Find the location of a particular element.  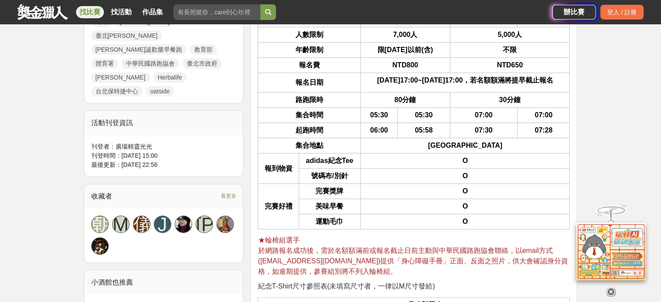

div: 朝 is located at coordinates (100, 224).